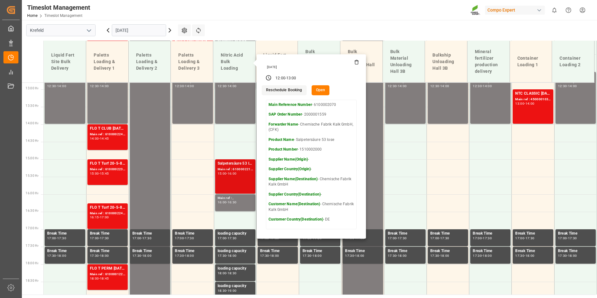 The height and width of the screenshot is (298, 597). Describe the element at coordinates (32, 123) in the screenshot. I see `span: 14:00 Hr` at that location.